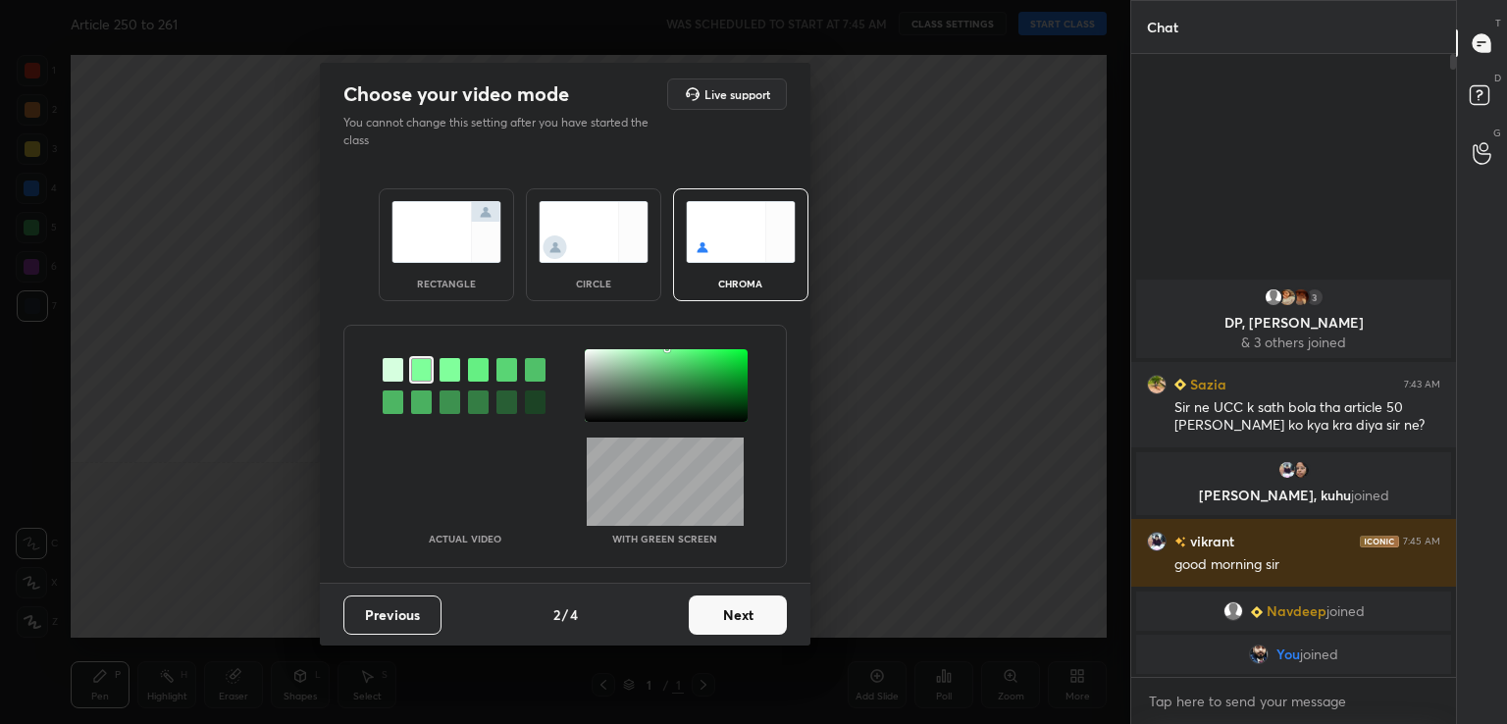 This screenshot has height=724, width=1507. Describe the element at coordinates (1156, 385) in the screenshot. I see `img: 0552e582f4b047f3bd2983d4816a9290.jpg` at that location.